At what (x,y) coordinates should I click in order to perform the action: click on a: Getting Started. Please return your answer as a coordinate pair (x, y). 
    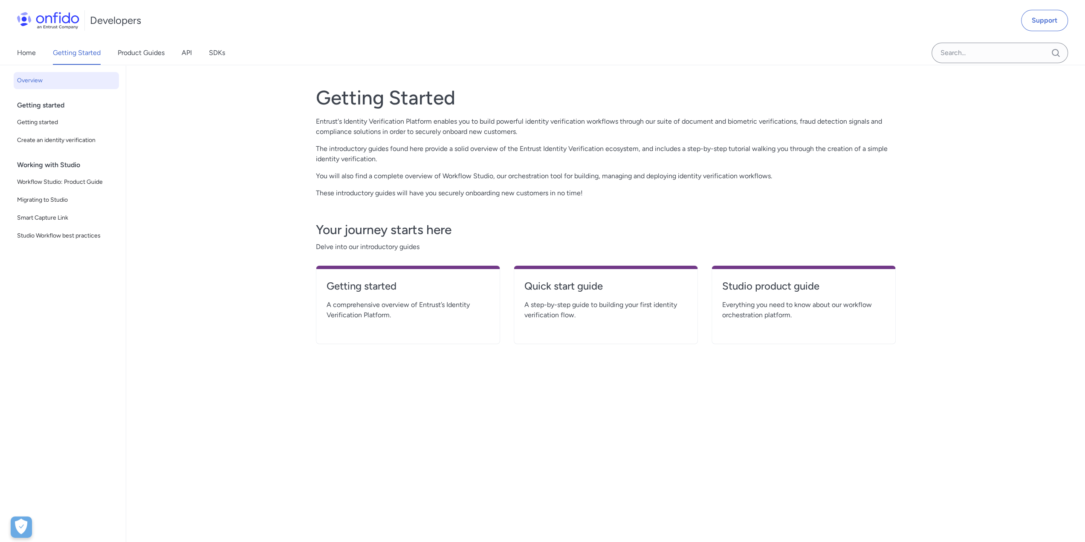
    Looking at the image, I should click on (77, 53).